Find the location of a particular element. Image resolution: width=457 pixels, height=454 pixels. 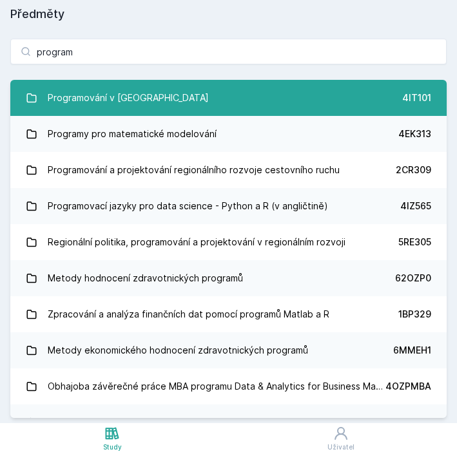

div: 4EK313 is located at coordinates (414, 134).